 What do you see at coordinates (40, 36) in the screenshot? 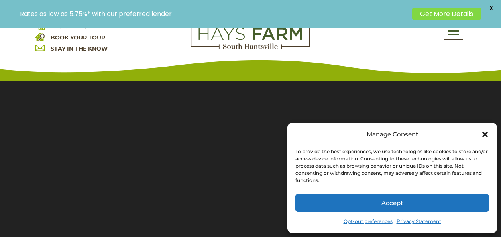
I see `img: book your home tour` at bounding box center [40, 36].